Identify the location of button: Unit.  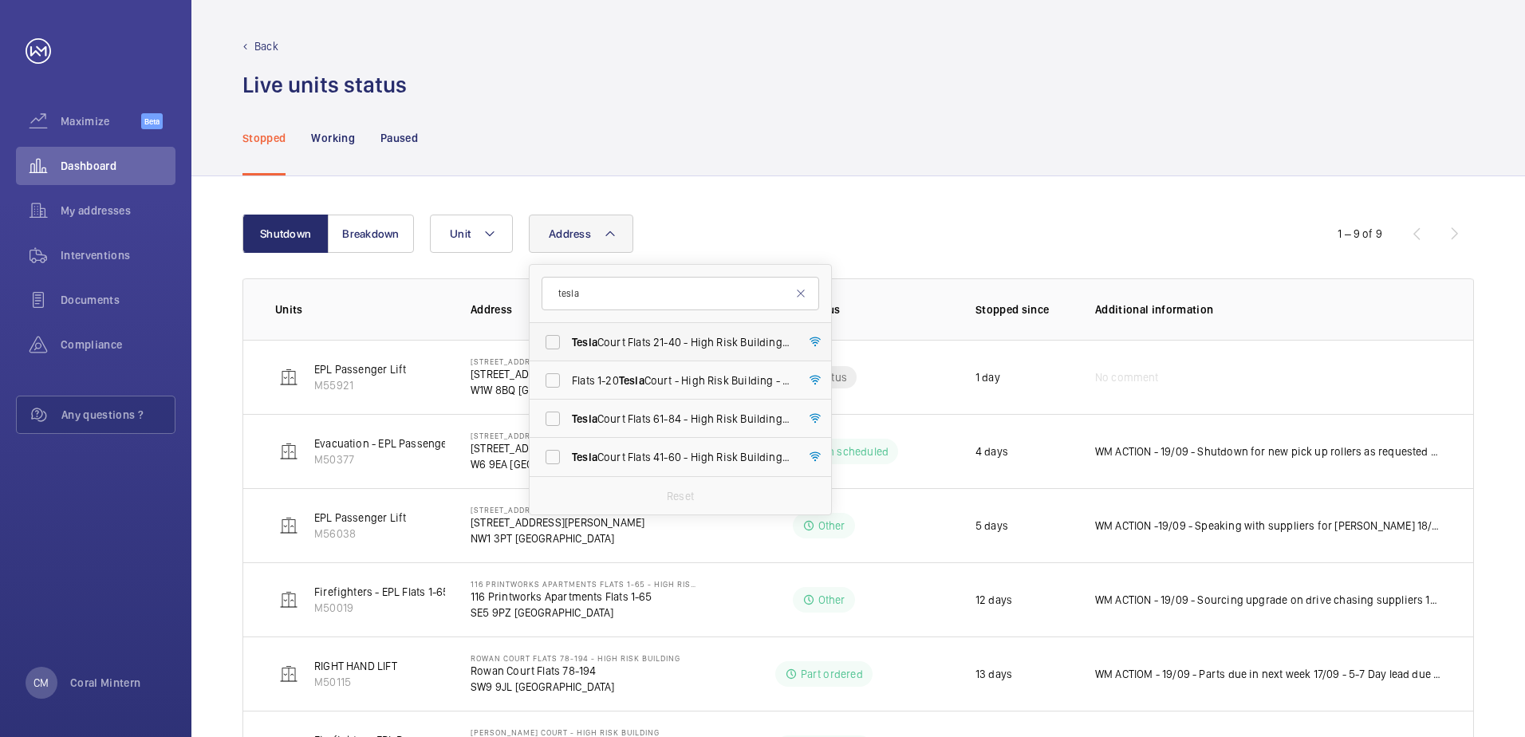
(471, 234).